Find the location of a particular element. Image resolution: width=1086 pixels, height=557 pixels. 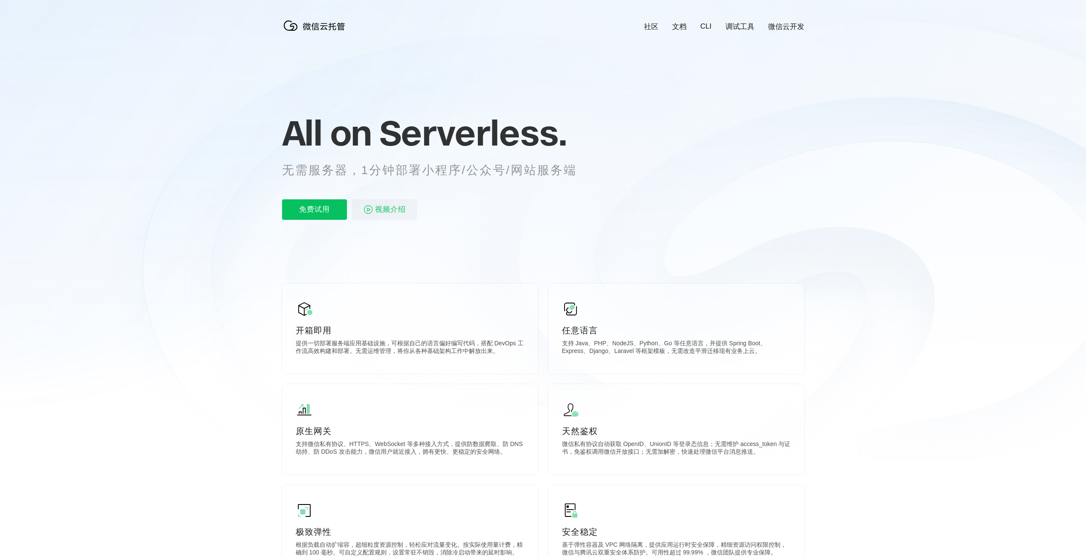

a: 文档 is located at coordinates (679, 26).